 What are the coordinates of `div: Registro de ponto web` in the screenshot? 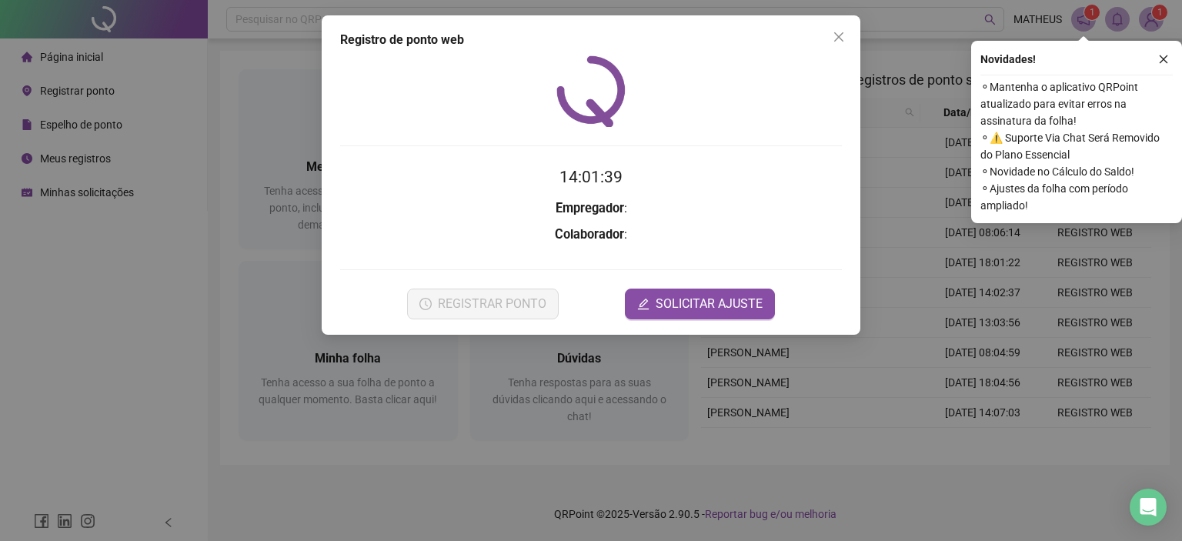 It's located at (591, 40).